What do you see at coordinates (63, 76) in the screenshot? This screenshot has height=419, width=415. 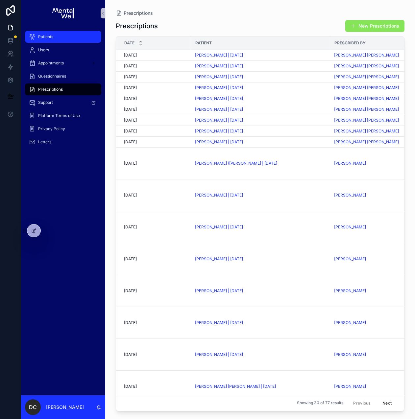 I see `a: Questionnaires` at bounding box center [63, 76].